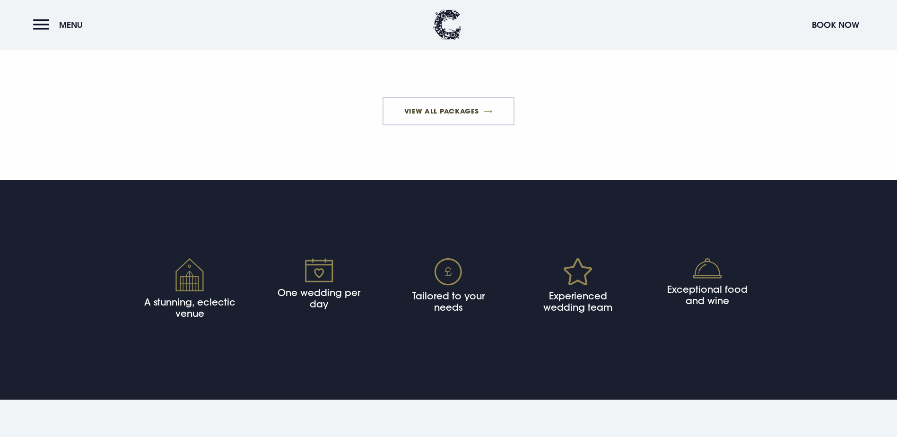 The image size is (897, 437). What do you see at coordinates (319, 298) in the screenshot?
I see `h4: One wedding per day` at bounding box center [319, 298].